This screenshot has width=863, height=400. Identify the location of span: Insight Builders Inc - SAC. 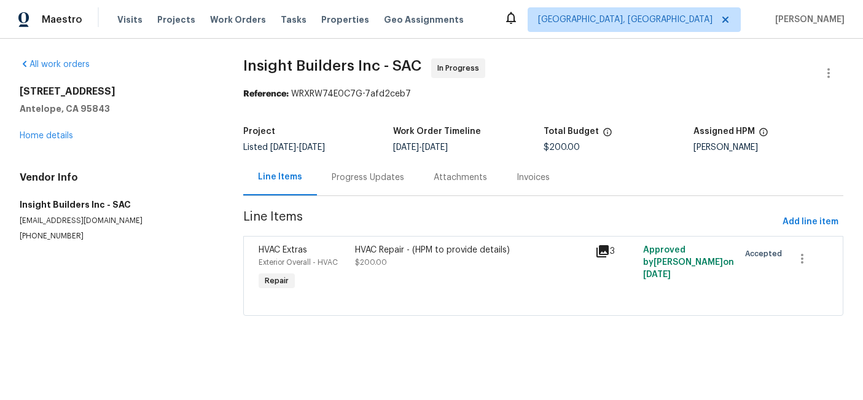
(332, 66).